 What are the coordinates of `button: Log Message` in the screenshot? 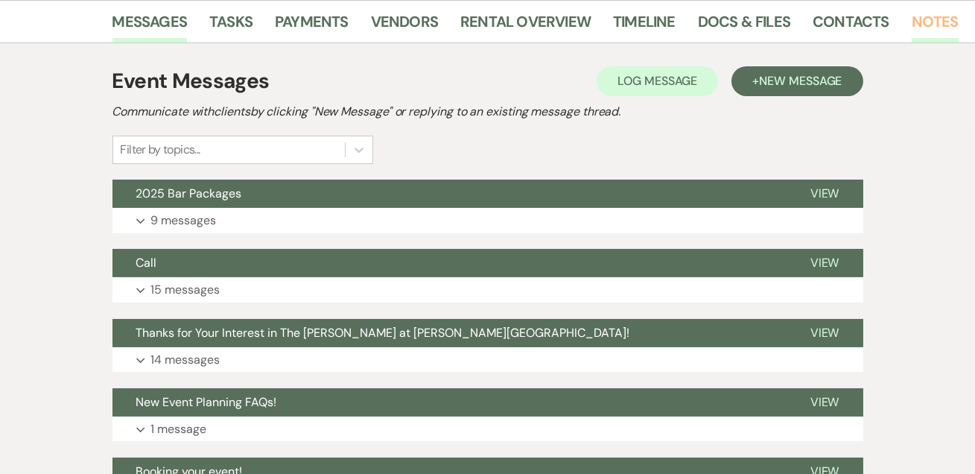 It's located at (657, 81).